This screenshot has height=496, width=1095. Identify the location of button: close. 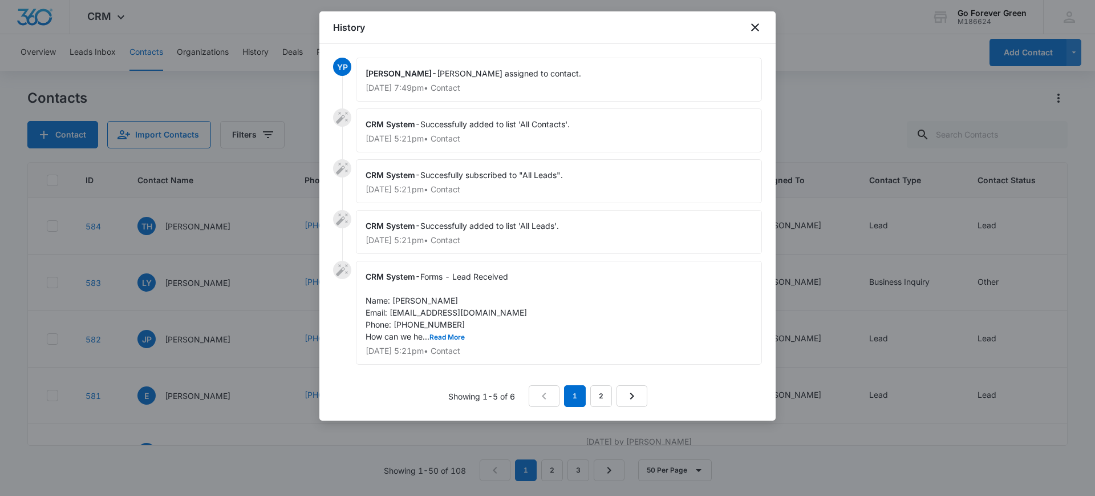
(755, 27).